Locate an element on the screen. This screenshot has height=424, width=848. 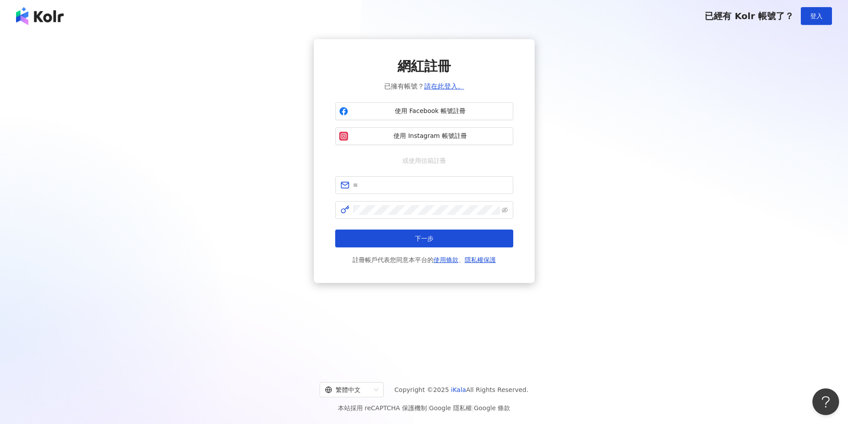
span: Copyright © 2025 All Rights Reserved. is located at coordinates (461, 390).